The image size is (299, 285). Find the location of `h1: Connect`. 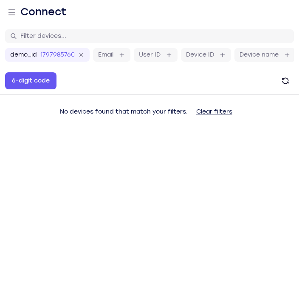

h1: Connect is located at coordinates (43, 12).